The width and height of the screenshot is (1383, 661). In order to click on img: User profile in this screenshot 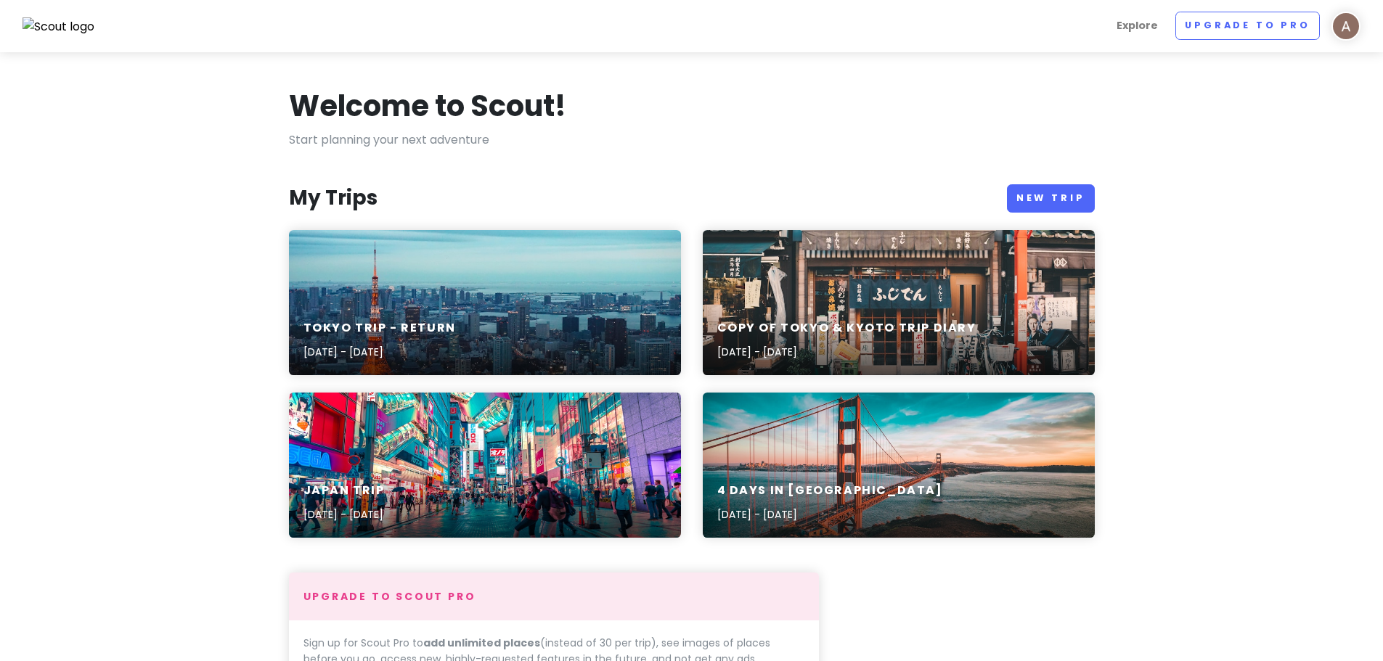, I will do `click(1346, 26)`.